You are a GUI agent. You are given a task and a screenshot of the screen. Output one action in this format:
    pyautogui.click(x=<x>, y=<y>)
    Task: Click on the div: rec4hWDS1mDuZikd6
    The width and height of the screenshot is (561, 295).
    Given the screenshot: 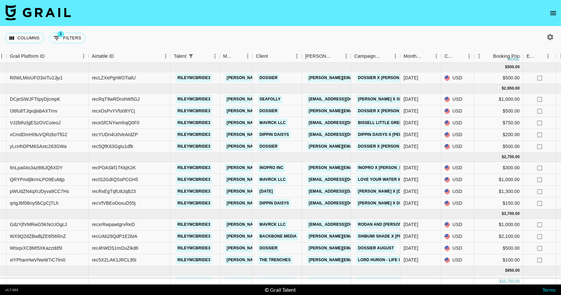 What is the action you would take?
    pyautogui.click(x=115, y=248)
    